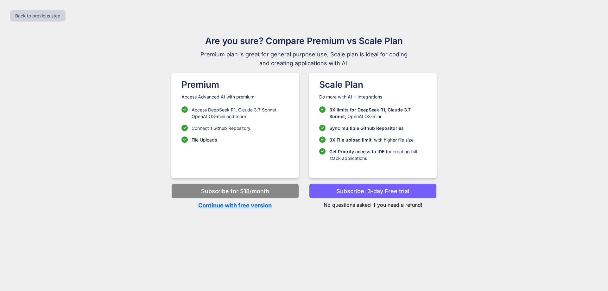 This screenshot has height=291, width=608. What do you see at coordinates (366, 128) in the screenshot?
I see `p: Sync multiple Github Repositories` at bounding box center [366, 128].